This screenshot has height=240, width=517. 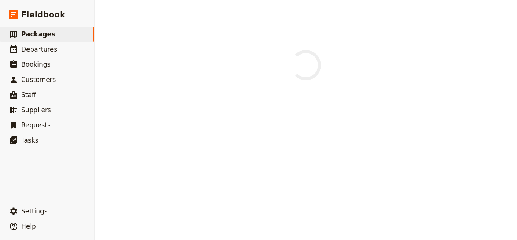 I want to click on span: Packages, so click(x=38, y=34).